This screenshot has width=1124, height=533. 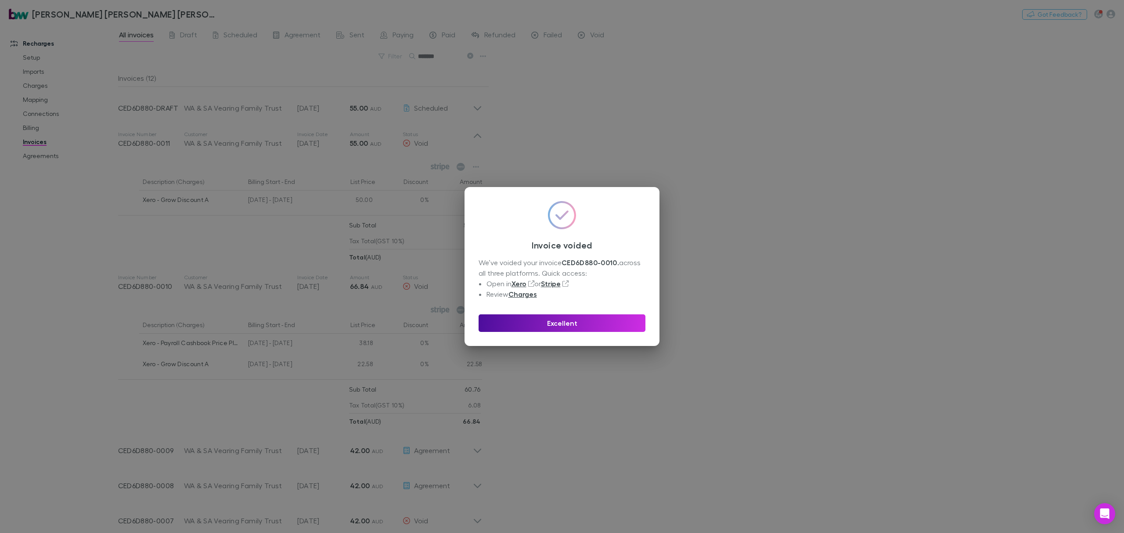 What do you see at coordinates (562, 215) in the screenshot?
I see `img: svg%3e` at bounding box center [562, 215].